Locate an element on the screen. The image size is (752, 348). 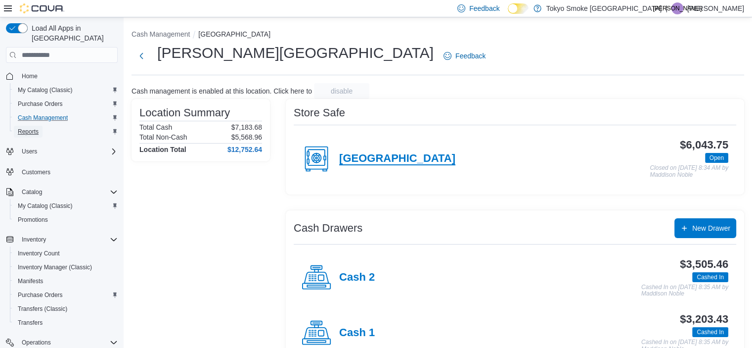
button: Transfers (Classic) is located at coordinates (66, 309).